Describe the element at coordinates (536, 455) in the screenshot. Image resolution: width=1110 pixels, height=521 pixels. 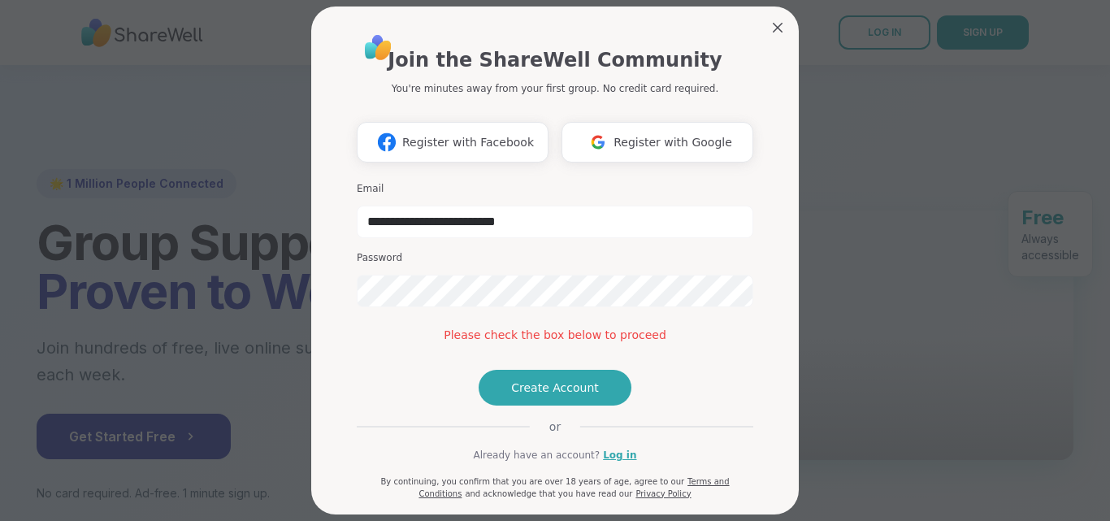
I see `span: Already have an account?` at that location.